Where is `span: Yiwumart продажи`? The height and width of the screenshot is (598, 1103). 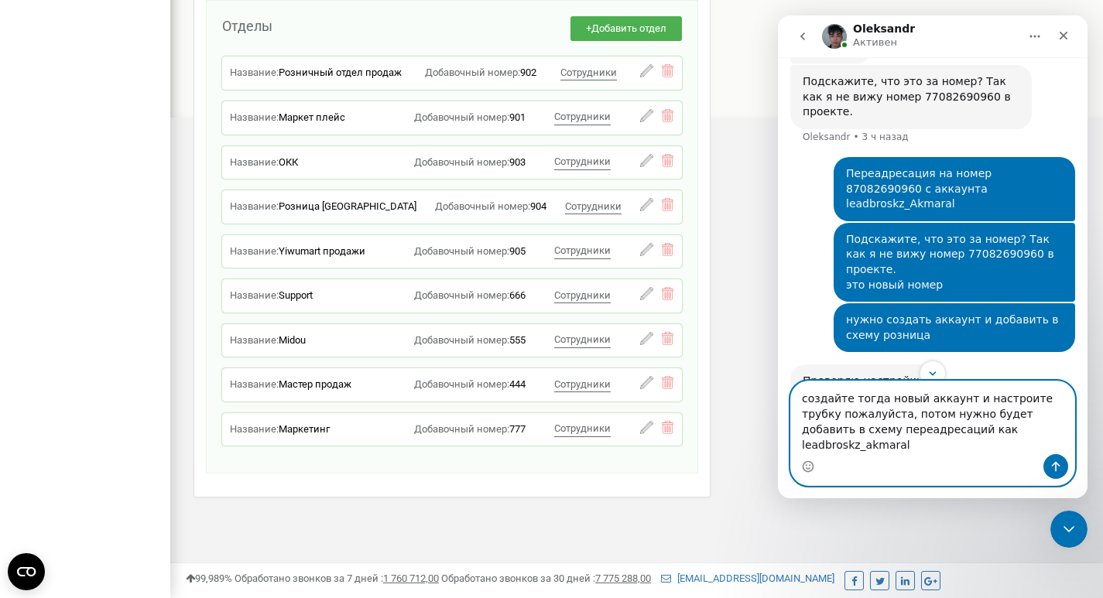 span: Yiwumart продажи is located at coordinates (322, 251).